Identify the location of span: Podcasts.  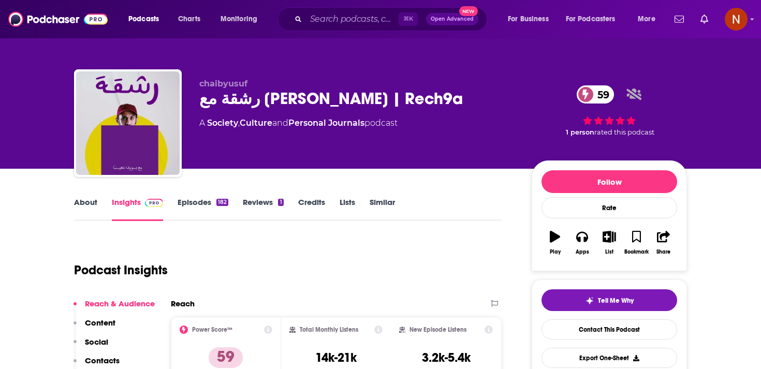
(143, 19).